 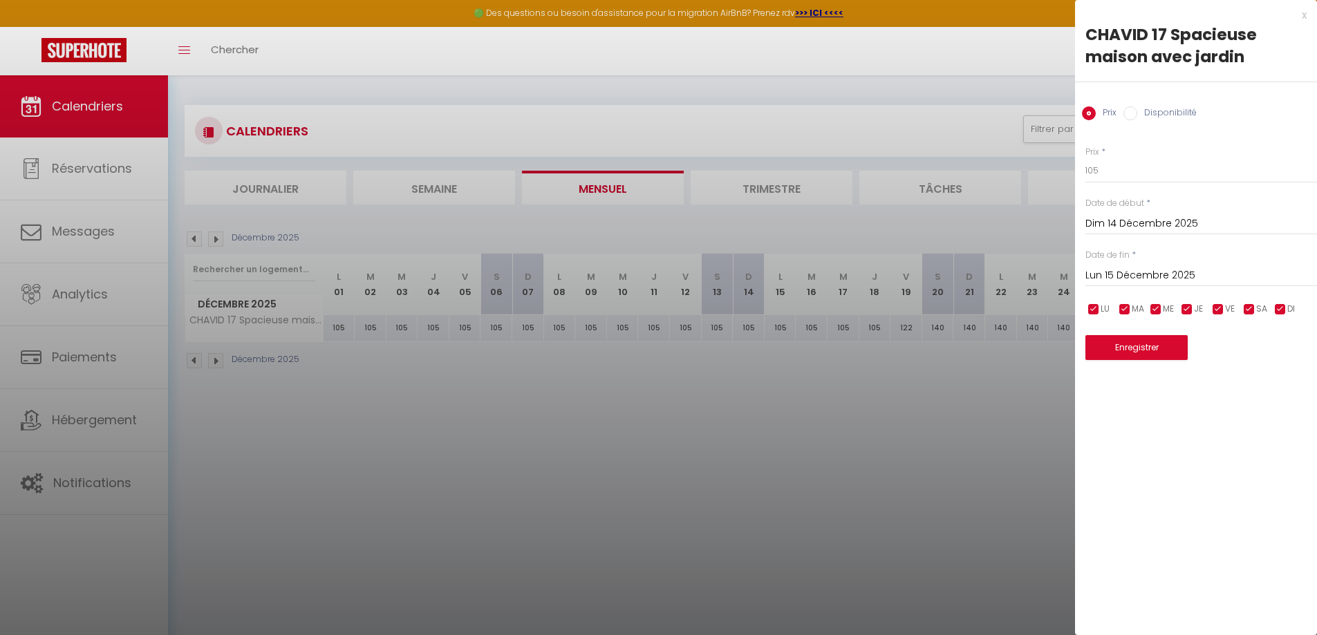 I want to click on span: DI, so click(x=1291, y=309).